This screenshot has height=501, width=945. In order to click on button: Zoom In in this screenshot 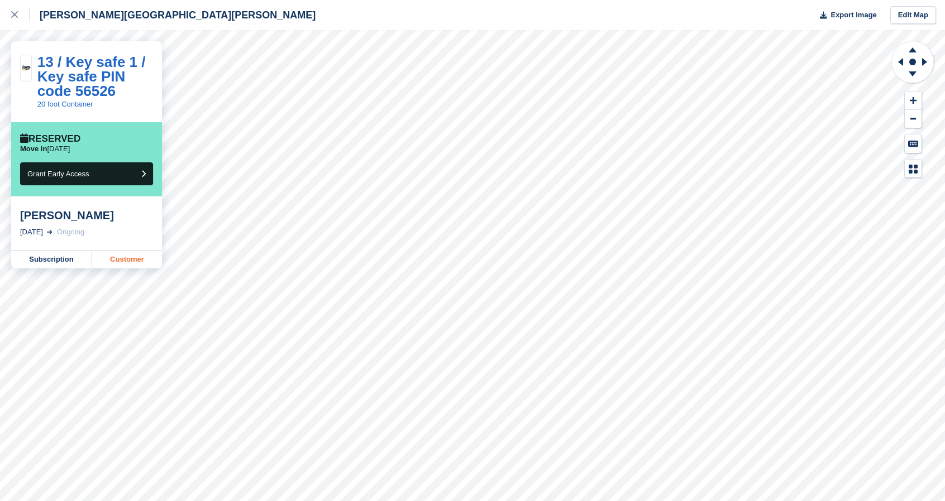, I will do `click(913, 101)`.